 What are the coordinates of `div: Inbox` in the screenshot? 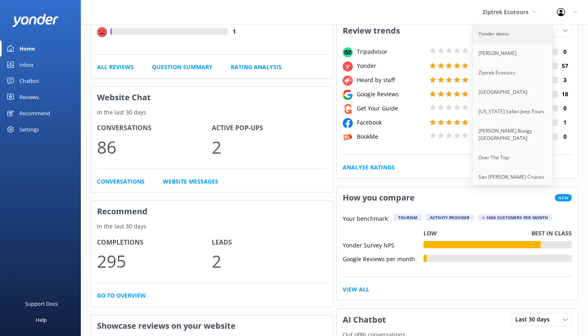 It's located at (26, 65).